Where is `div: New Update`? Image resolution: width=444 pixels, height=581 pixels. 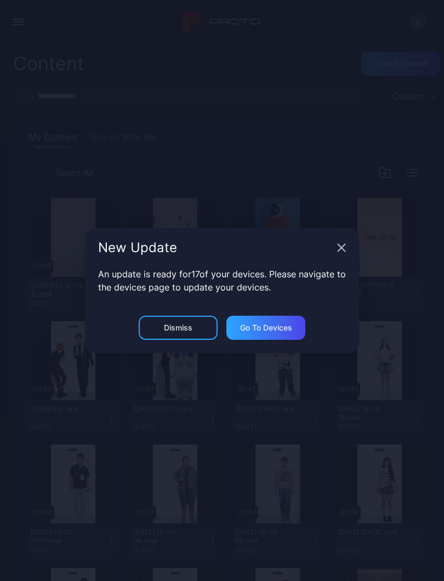 div: New Update is located at coordinates (215, 248).